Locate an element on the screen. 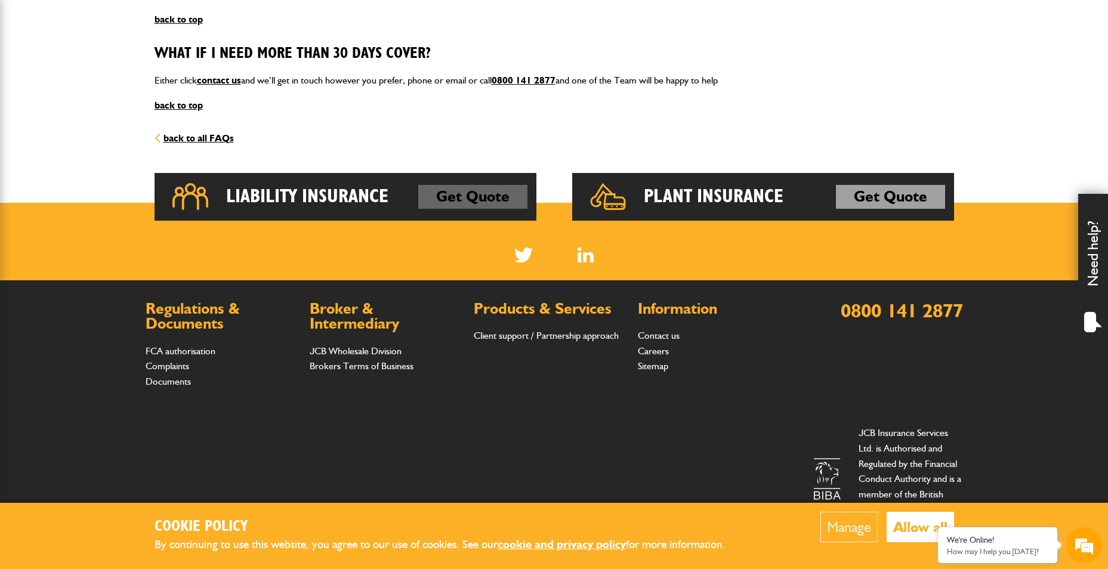  a: Sitemap is located at coordinates (653, 366).